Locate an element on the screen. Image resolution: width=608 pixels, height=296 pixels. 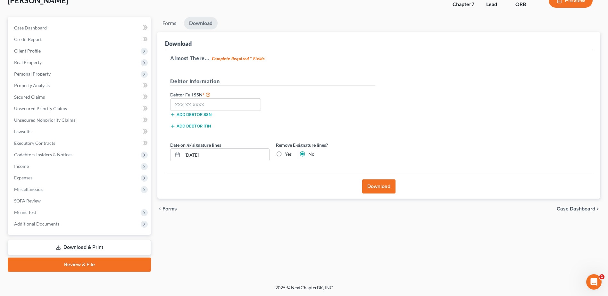
a: Unsecured Nonpriority Claims is located at coordinates (80, 120).